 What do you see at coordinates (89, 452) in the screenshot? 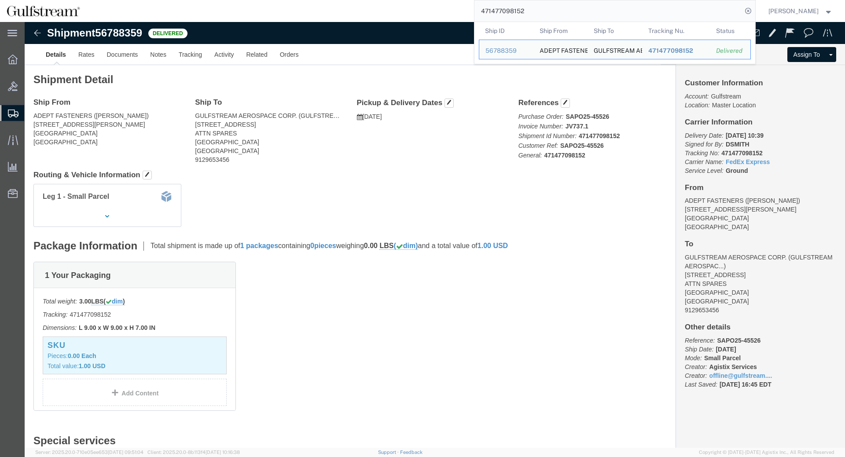
I see `span: Server: 2025.20.0-710e05ee653` at bounding box center [89, 452].